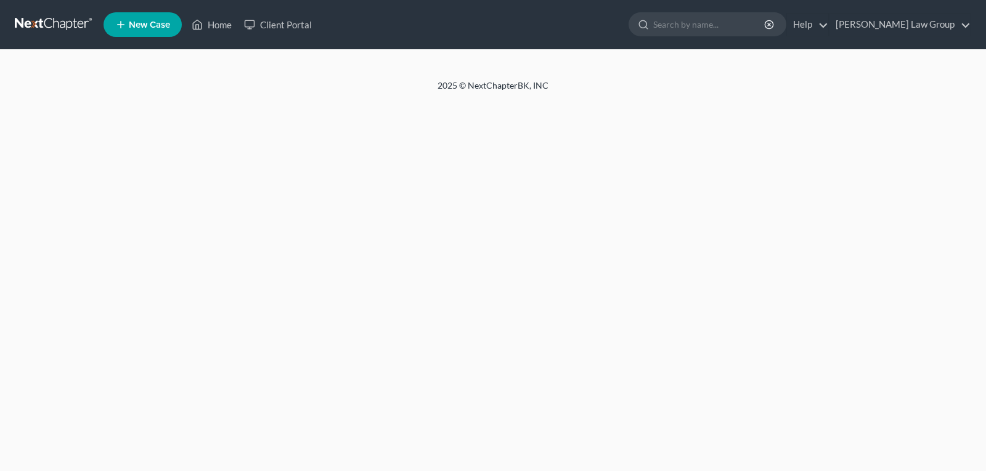 This screenshot has height=471, width=986. I want to click on span: New Case, so click(149, 25).